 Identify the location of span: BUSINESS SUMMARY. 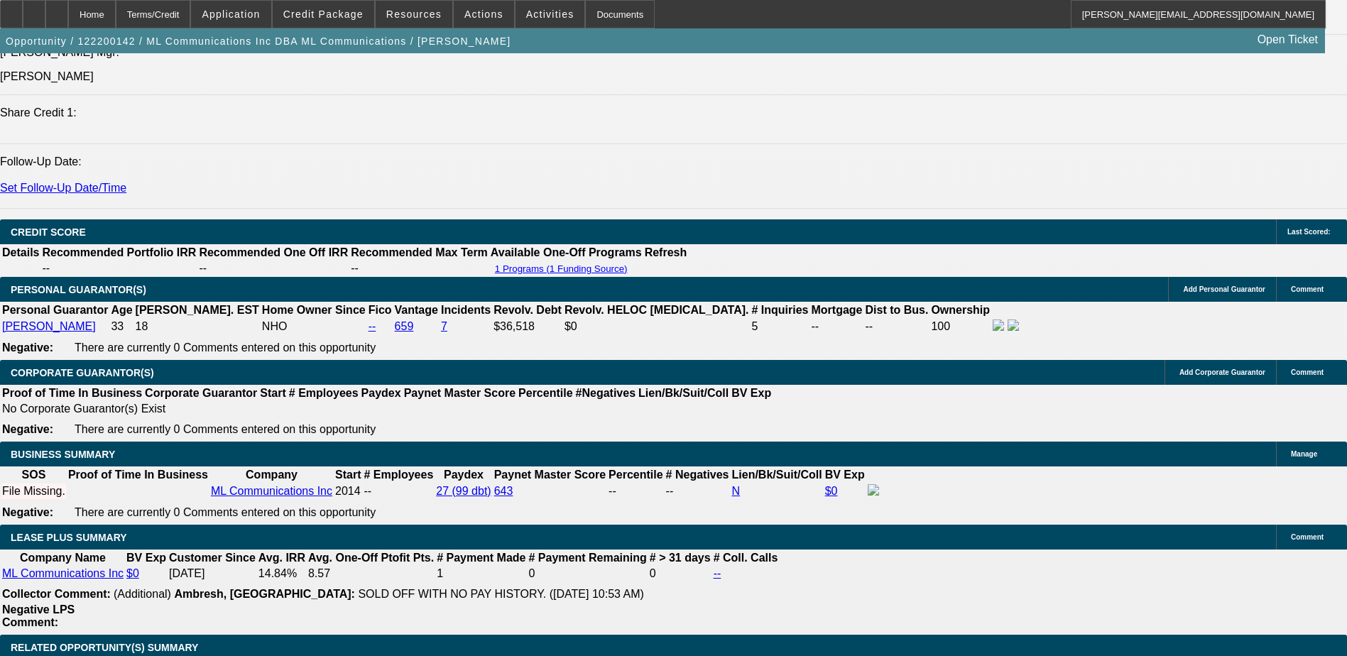
(62, 454).